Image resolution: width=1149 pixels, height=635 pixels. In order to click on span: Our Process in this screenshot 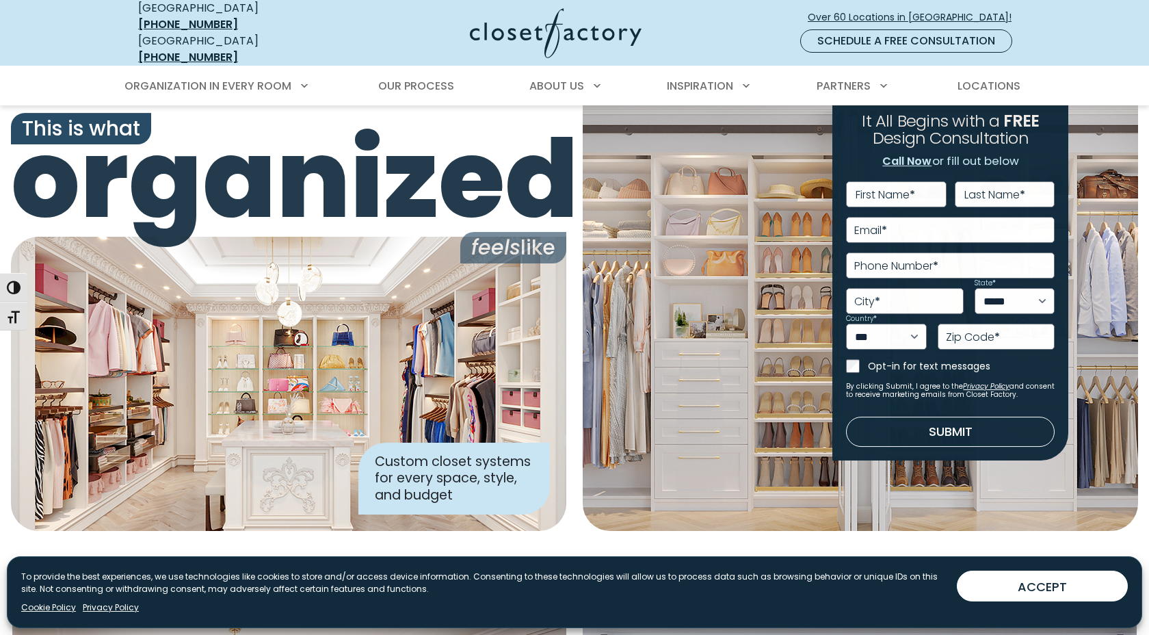, I will do `click(416, 85)`.